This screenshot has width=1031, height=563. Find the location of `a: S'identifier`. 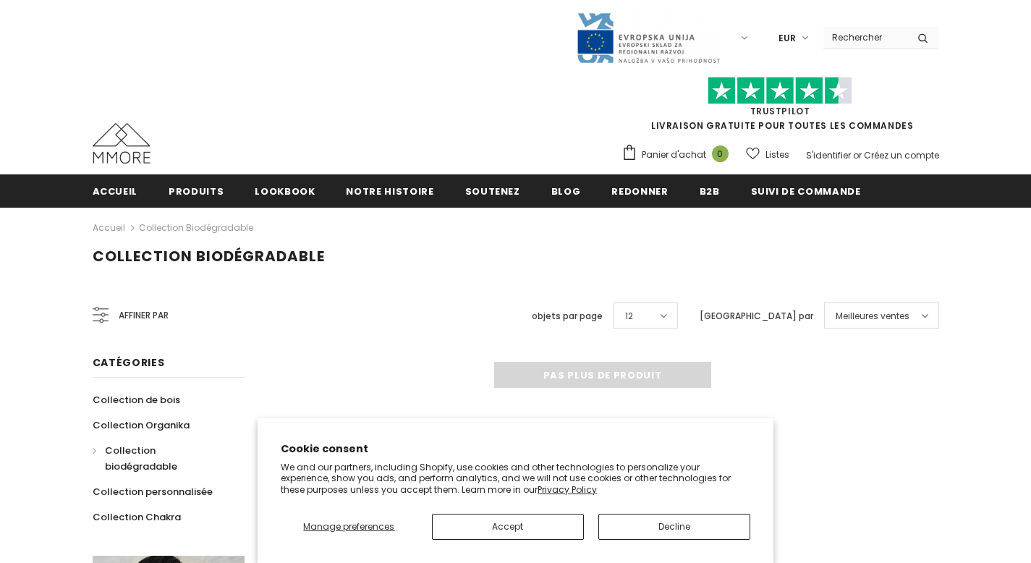

a: S'identifier is located at coordinates (828, 155).